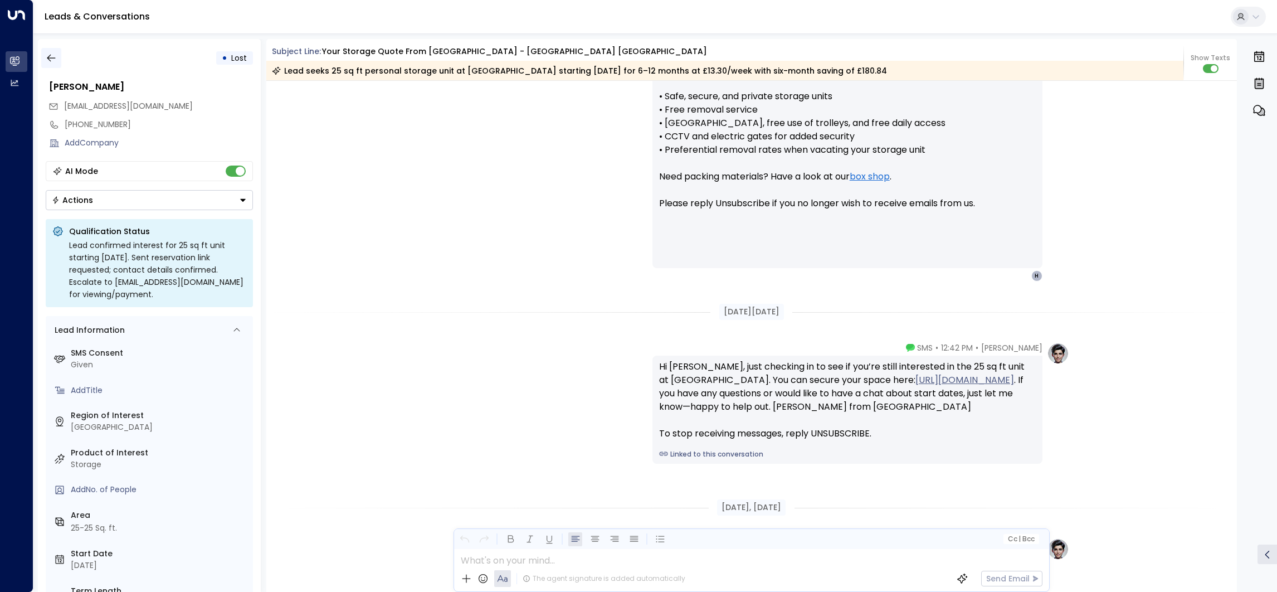  Describe the element at coordinates (159, 464) in the screenshot. I see `div: Storage` at that location.